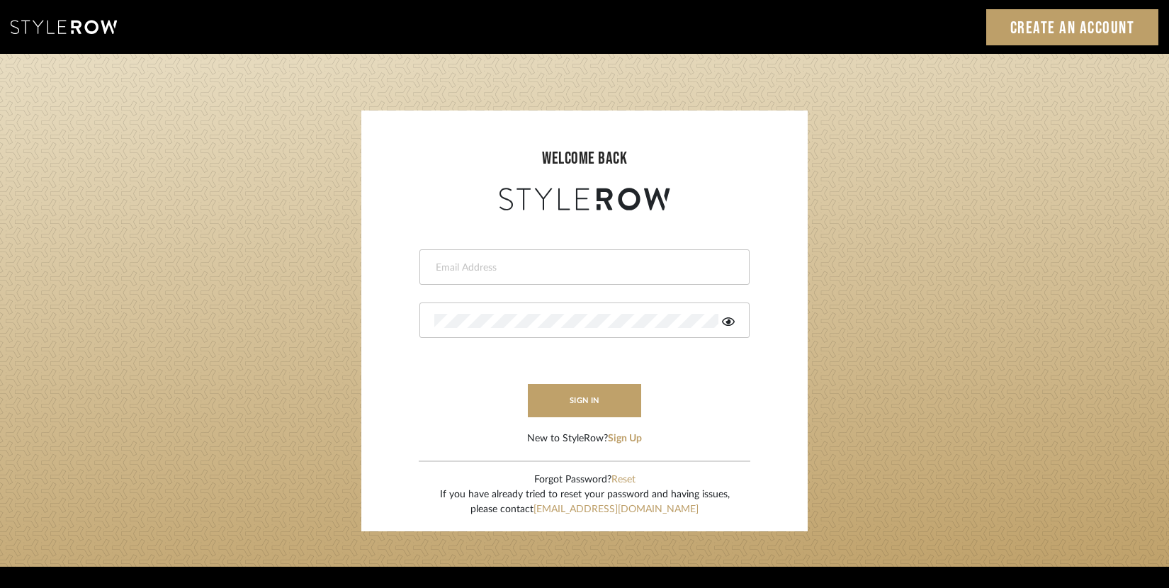 The height and width of the screenshot is (588, 1169). I want to click on input: Email Address, so click(583, 268).